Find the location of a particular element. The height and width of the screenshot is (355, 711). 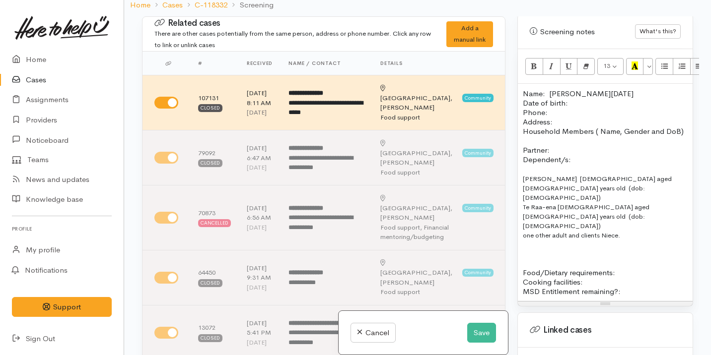

button: Italic (⌘+I) is located at coordinates (551, 67).